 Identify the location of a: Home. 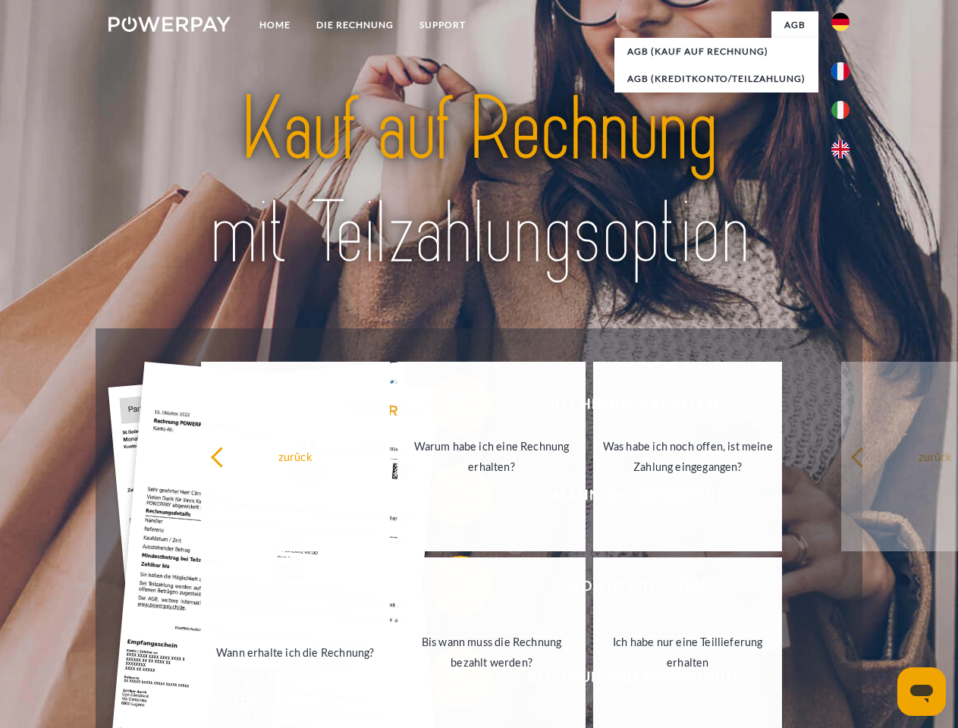
(275, 25).